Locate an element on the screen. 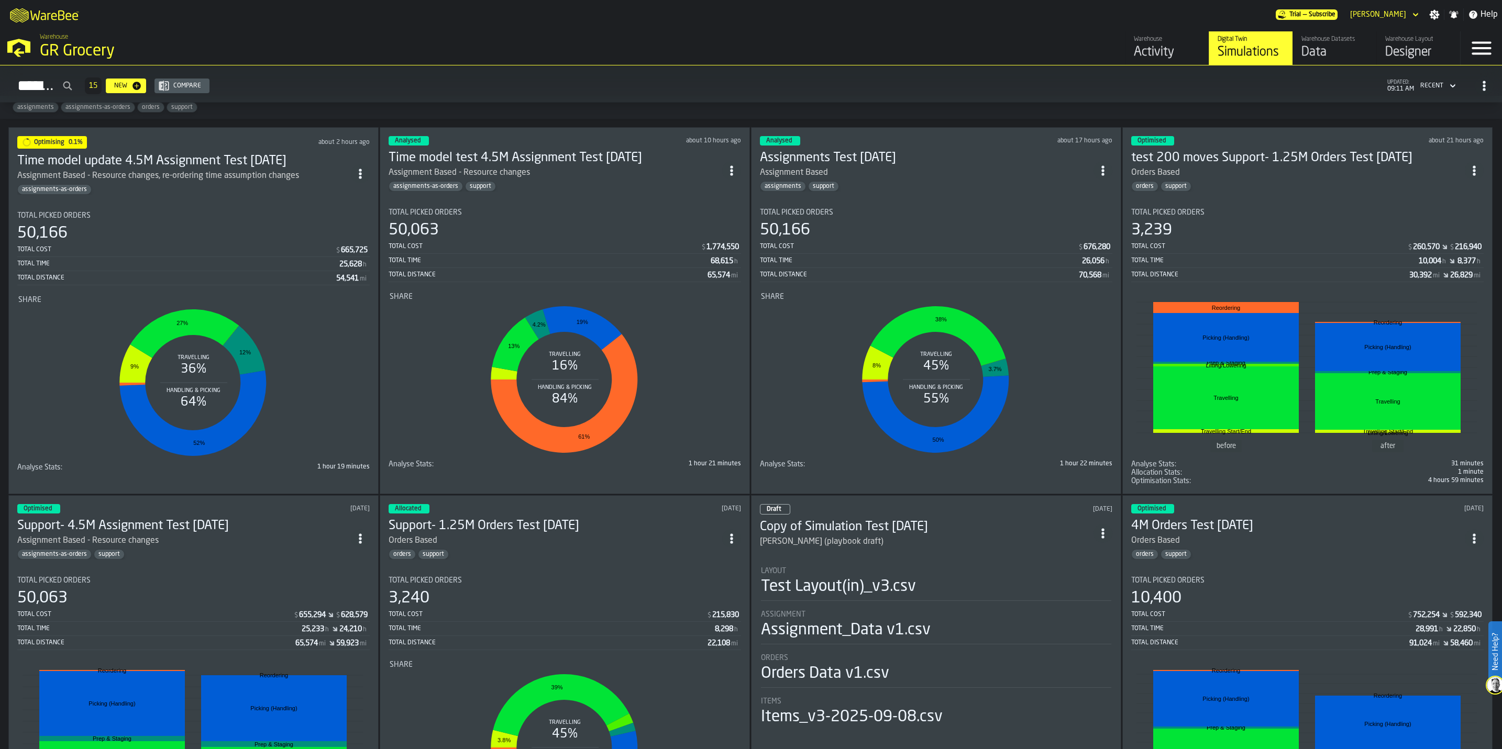 The width and height of the screenshot is (1502, 749). div: 1 hour 22 minutes is located at coordinates (1025, 464).